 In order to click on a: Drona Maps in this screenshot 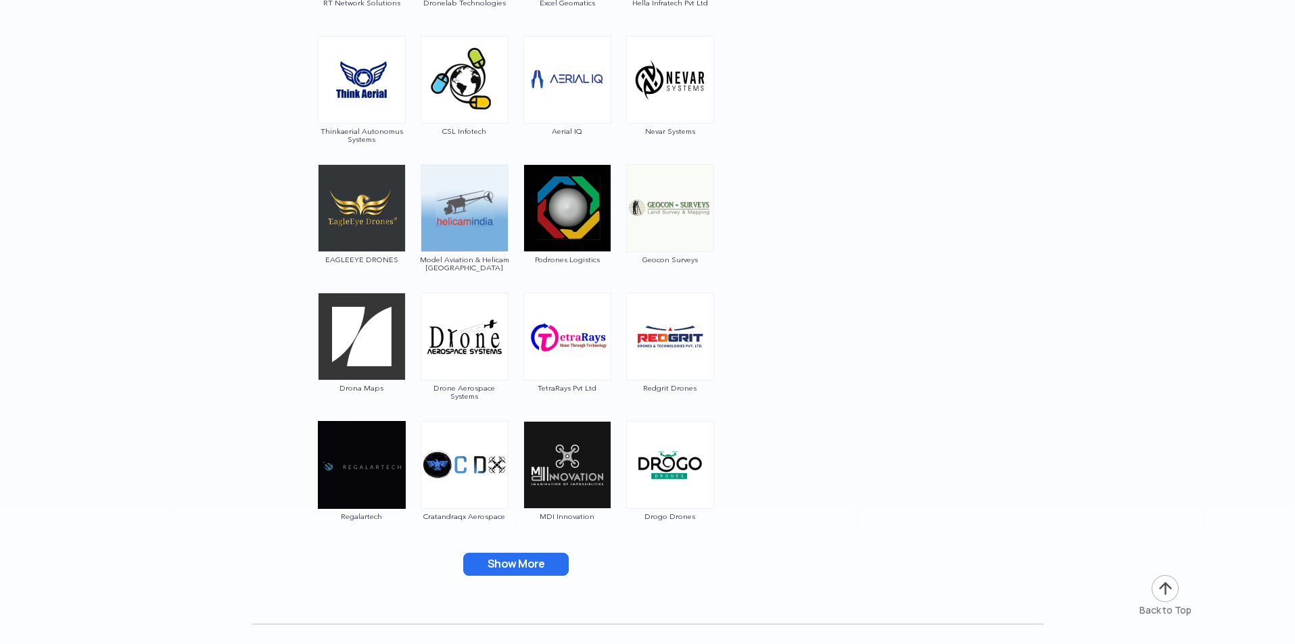, I will do `click(362, 361)`.